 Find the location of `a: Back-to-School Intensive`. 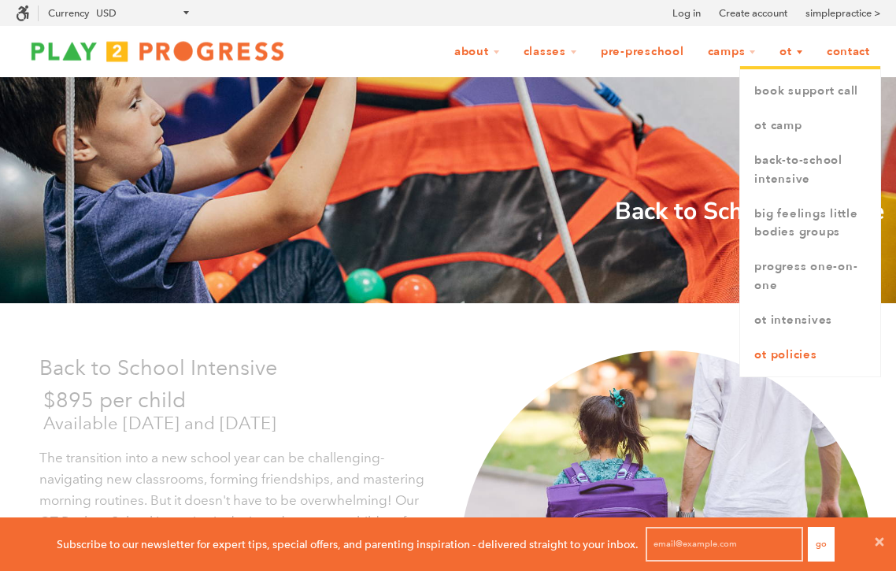

a: Back-to-School Intensive is located at coordinates (810, 170).